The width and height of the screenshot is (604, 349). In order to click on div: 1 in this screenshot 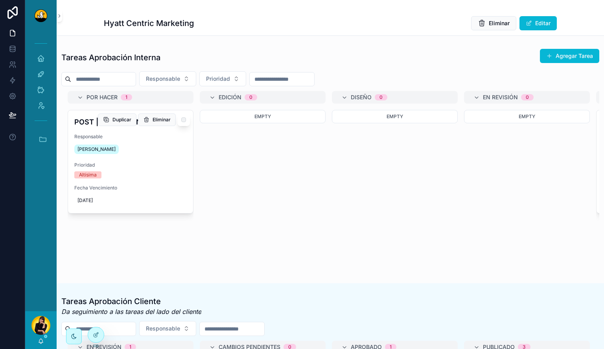, I will do `click(126, 97)`.